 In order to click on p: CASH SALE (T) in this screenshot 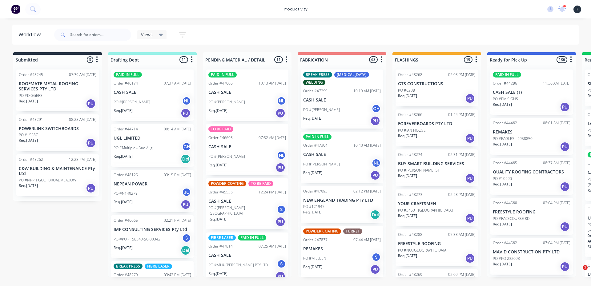, I will do `click(532, 92)`.